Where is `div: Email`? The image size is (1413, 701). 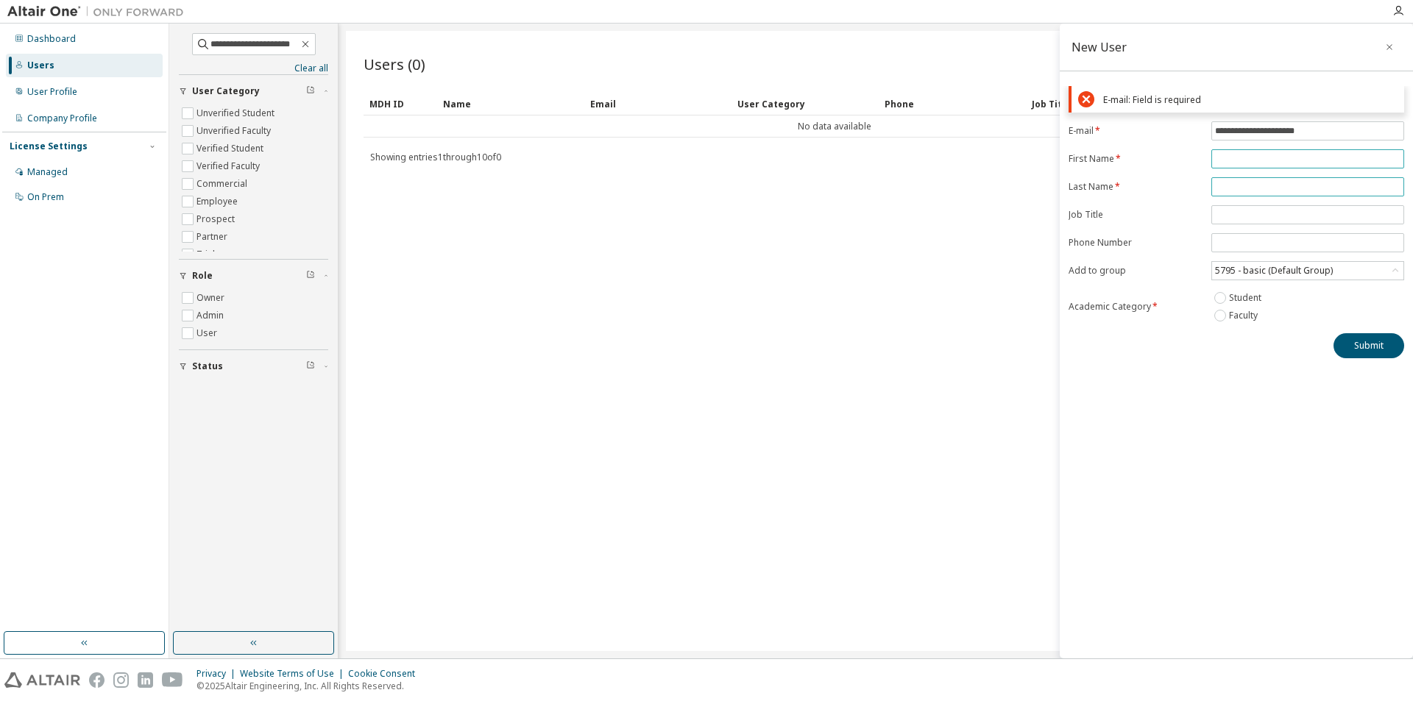 div: Email is located at coordinates (658, 104).